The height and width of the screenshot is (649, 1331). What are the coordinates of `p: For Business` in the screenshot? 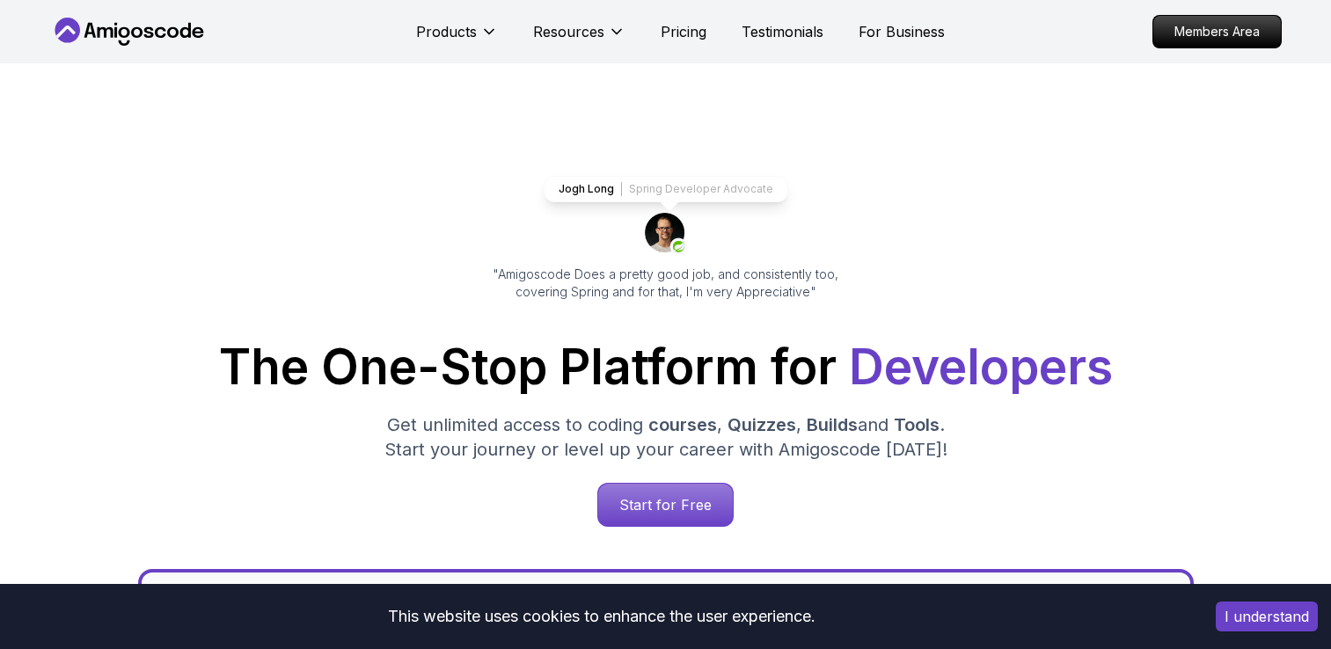 It's located at (902, 32).